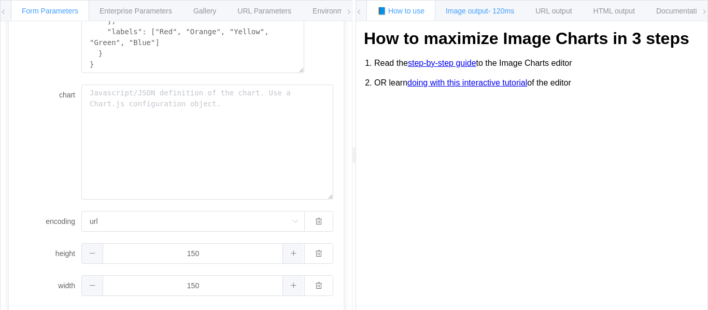  I want to click on span: URL Parameters, so click(264, 11).